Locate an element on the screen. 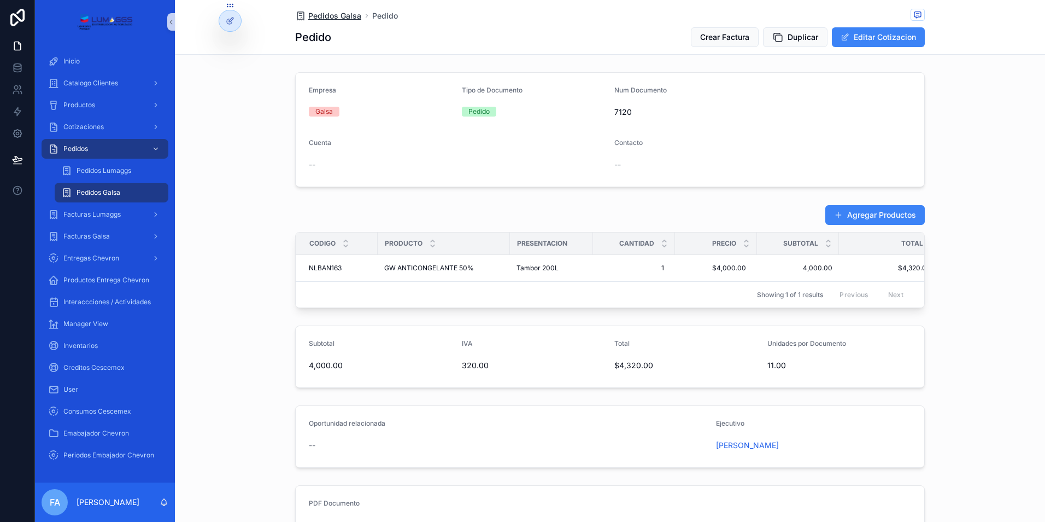 Image resolution: width=1045 pixels, height=522 pixels. a: Facturas Lumaggs is located at coordinates (105, 214).